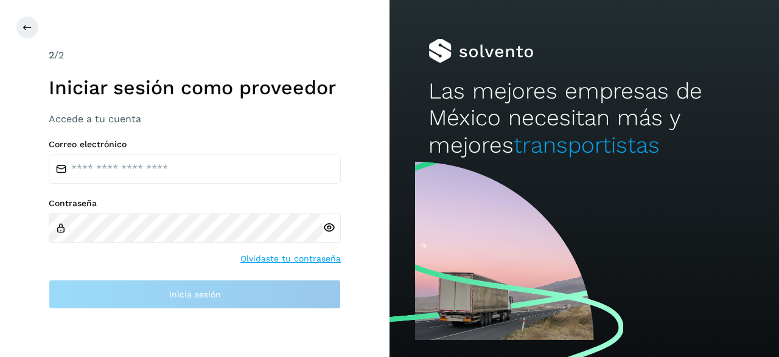 This screenshot has height=357, width=779. Describe the element at coordinates (195, 294) in the screenshot. I see `button: Inicia sesión` at that location.